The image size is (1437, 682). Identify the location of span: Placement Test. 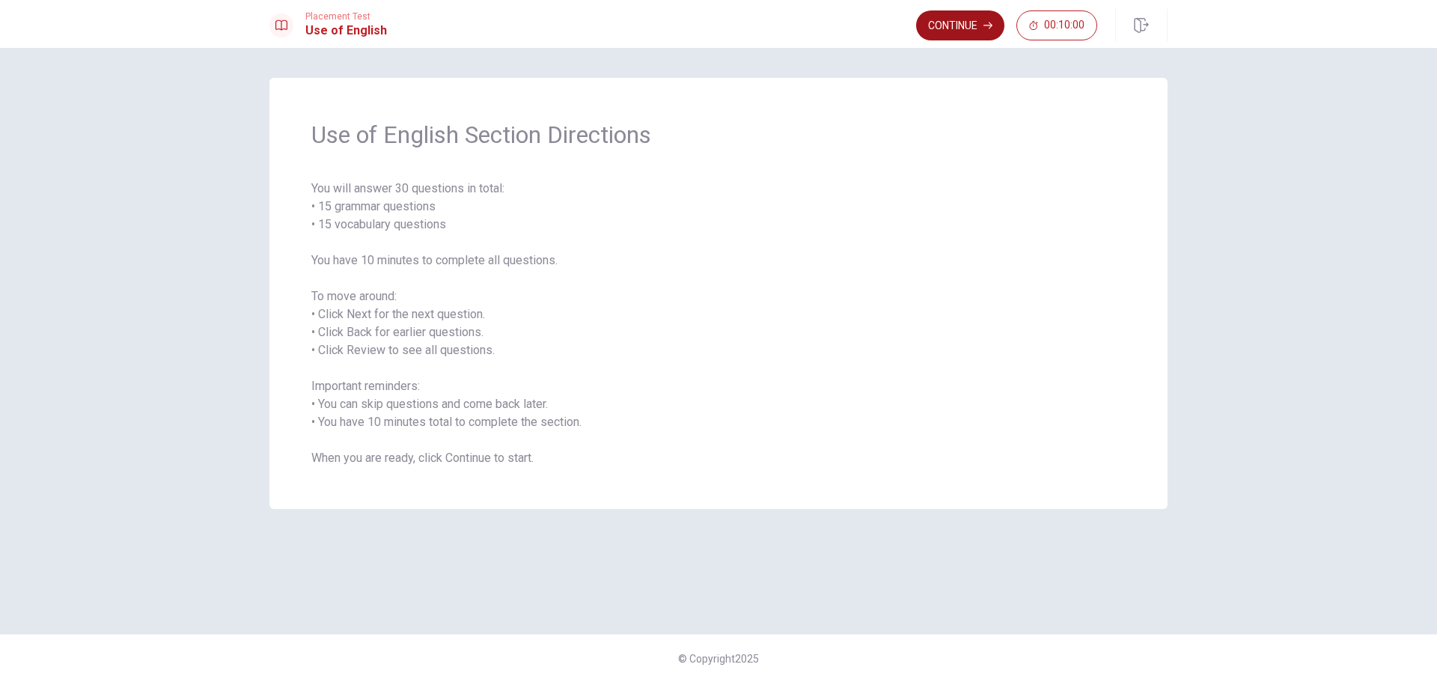
(346, 16).